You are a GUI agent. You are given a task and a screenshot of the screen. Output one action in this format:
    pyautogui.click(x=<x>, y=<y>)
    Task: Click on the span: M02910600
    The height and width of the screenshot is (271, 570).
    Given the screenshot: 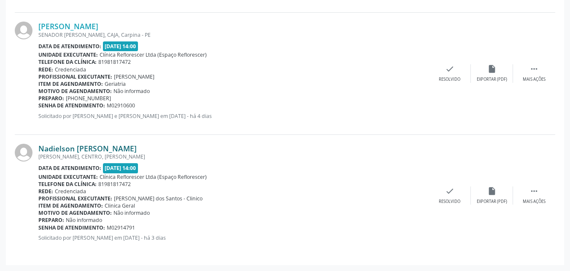 What is the action you would take?
    pyautogui.click(x=121, y=105)
    